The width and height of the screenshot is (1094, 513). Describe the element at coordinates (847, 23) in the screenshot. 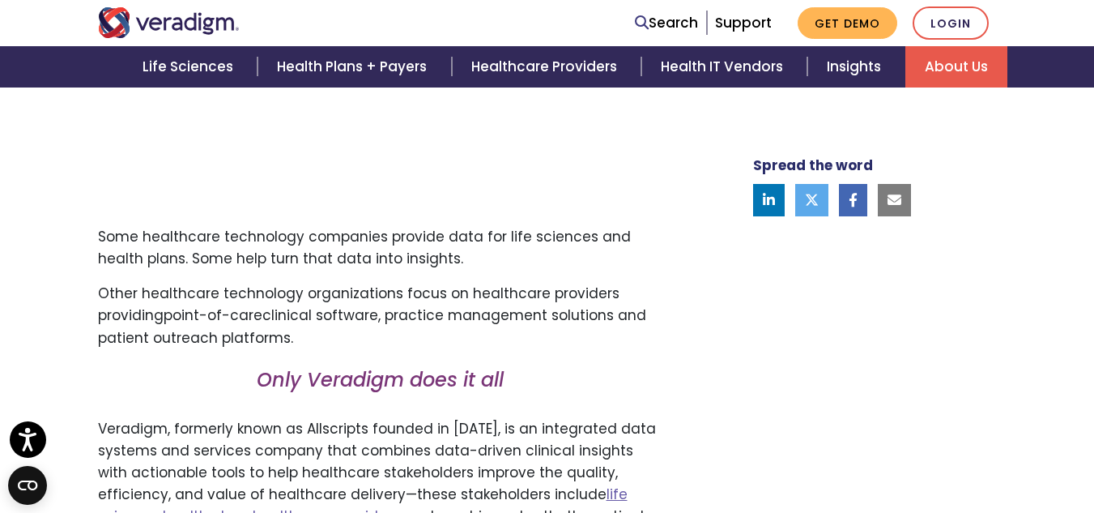

I see `a: Get Demo` at that location.